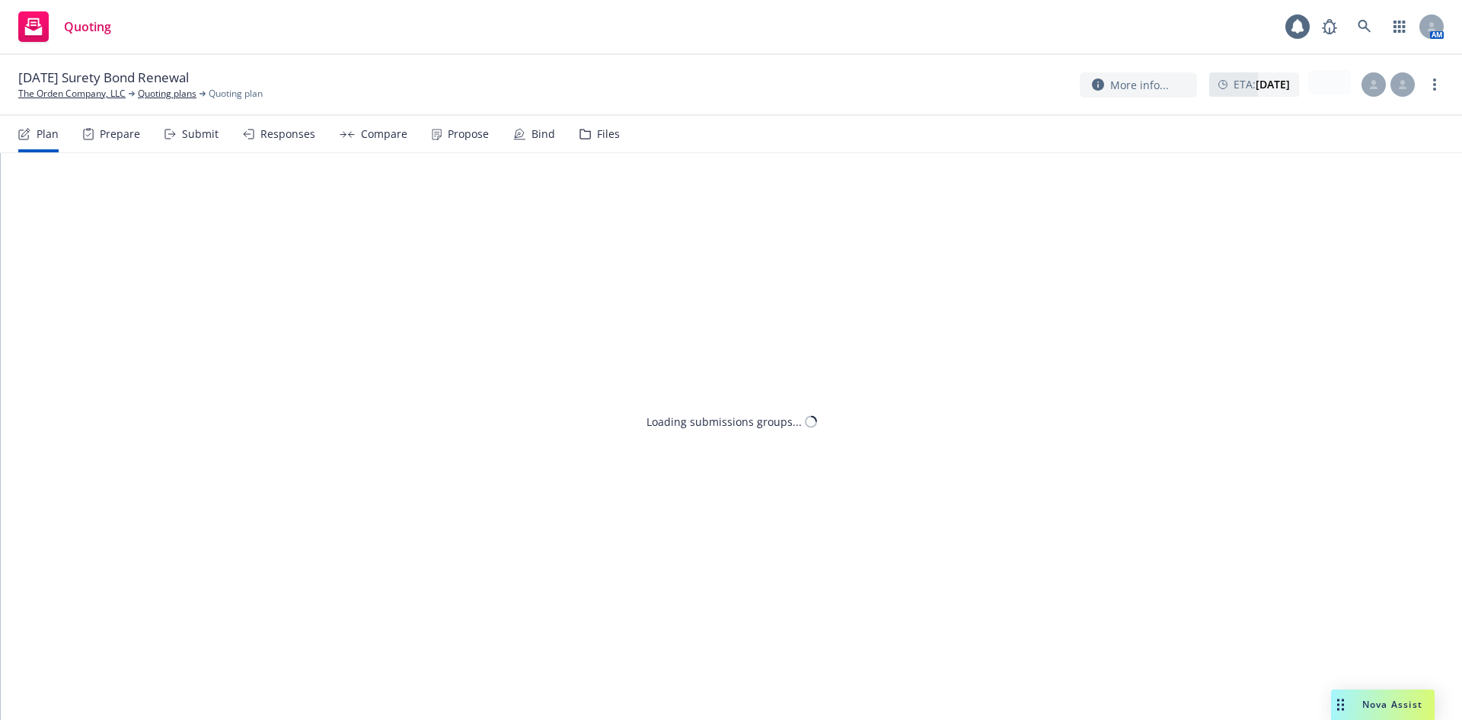 The image size is (1462, 720). Describe the element at coordinates (235, 94) in the screenshot. I see `span: Quoting plan` at that location.